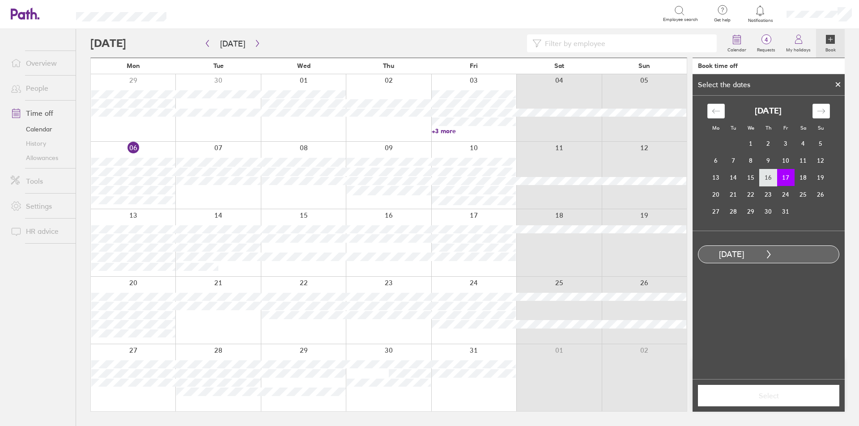  Describe the element at coordinates (760, 14) in the screenshot. I see `a: Notifications` at that location.